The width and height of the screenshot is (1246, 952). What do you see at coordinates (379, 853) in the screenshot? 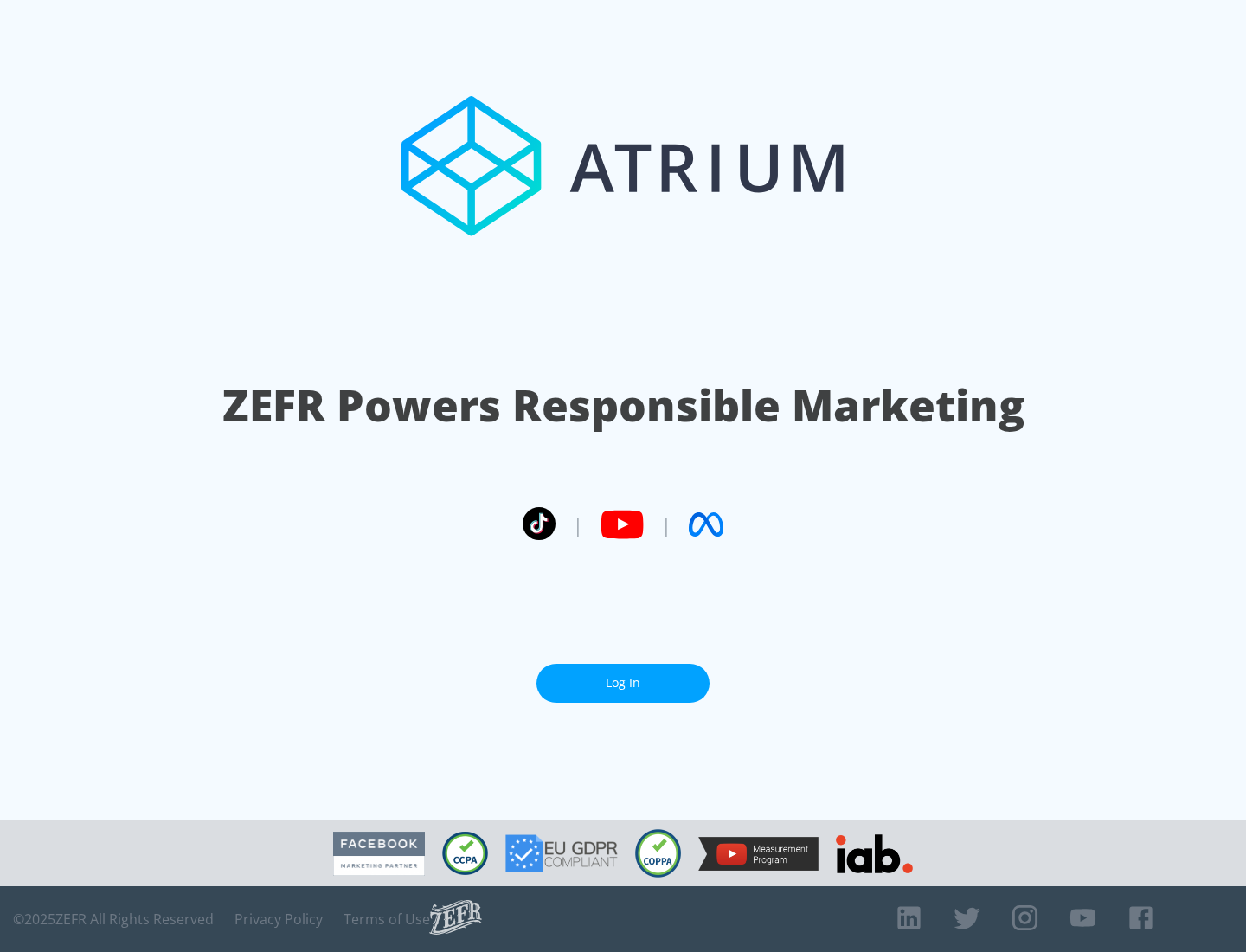
I see `img: Facebook Marketing Partner` at bounding box center [379, 853].